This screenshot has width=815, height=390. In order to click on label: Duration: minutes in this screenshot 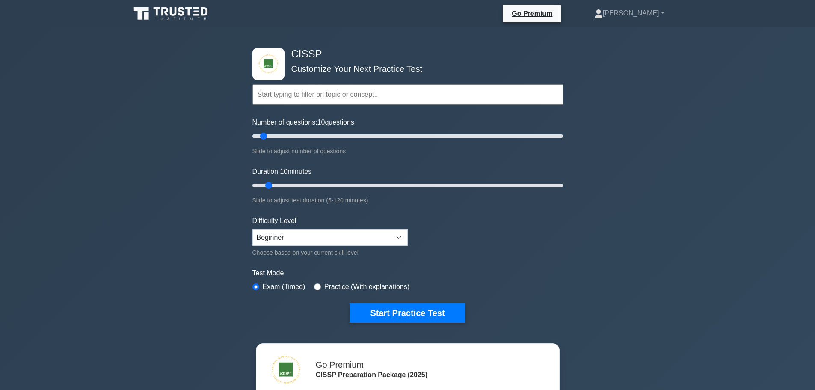, I will do `click(282, 172)`.